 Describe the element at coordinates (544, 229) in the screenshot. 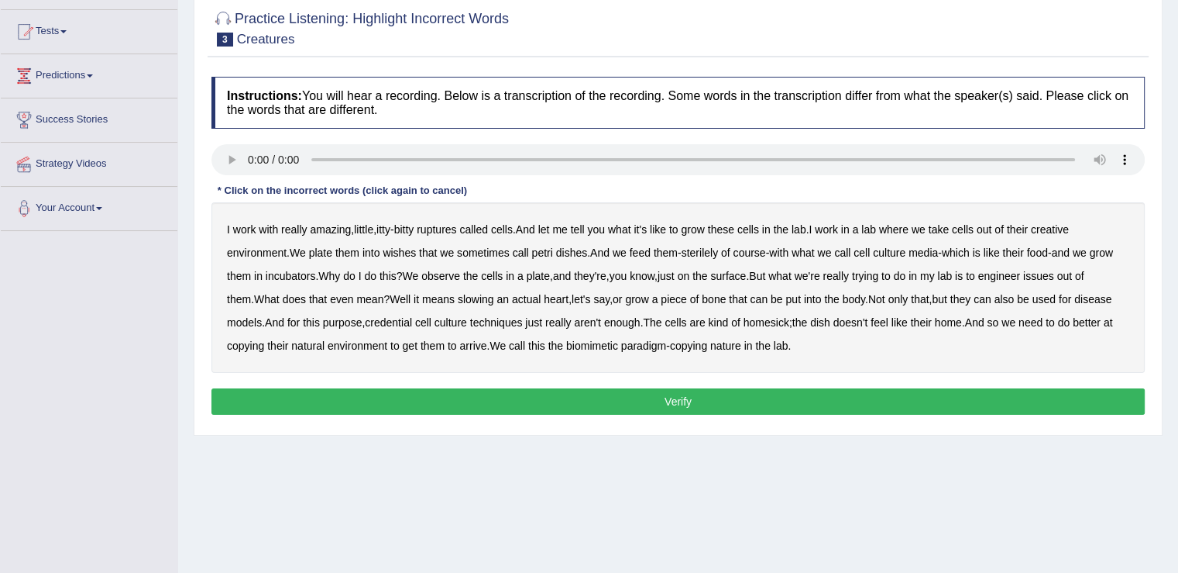

I see `b: let` at that location.